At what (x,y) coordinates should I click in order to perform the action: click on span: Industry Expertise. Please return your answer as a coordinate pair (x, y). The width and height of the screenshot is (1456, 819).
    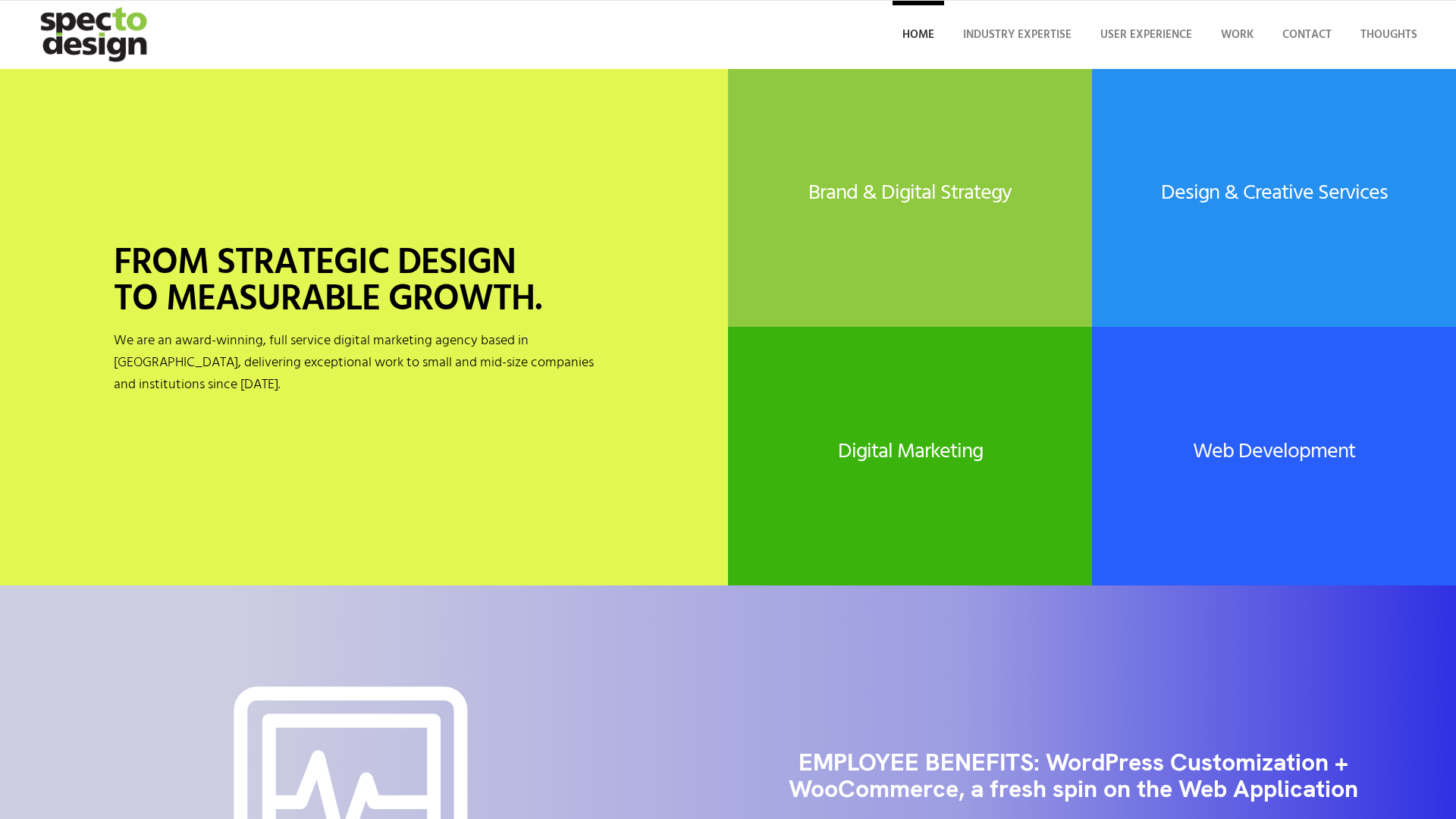
    Looking at the image, I should click on (1017, 34).